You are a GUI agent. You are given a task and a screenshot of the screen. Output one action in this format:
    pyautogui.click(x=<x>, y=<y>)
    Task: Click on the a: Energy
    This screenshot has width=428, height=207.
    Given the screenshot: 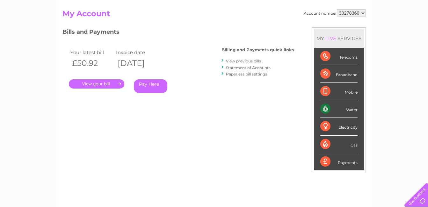 What is the action you would take?
    pyautogui.click(x=339, y=29)
    